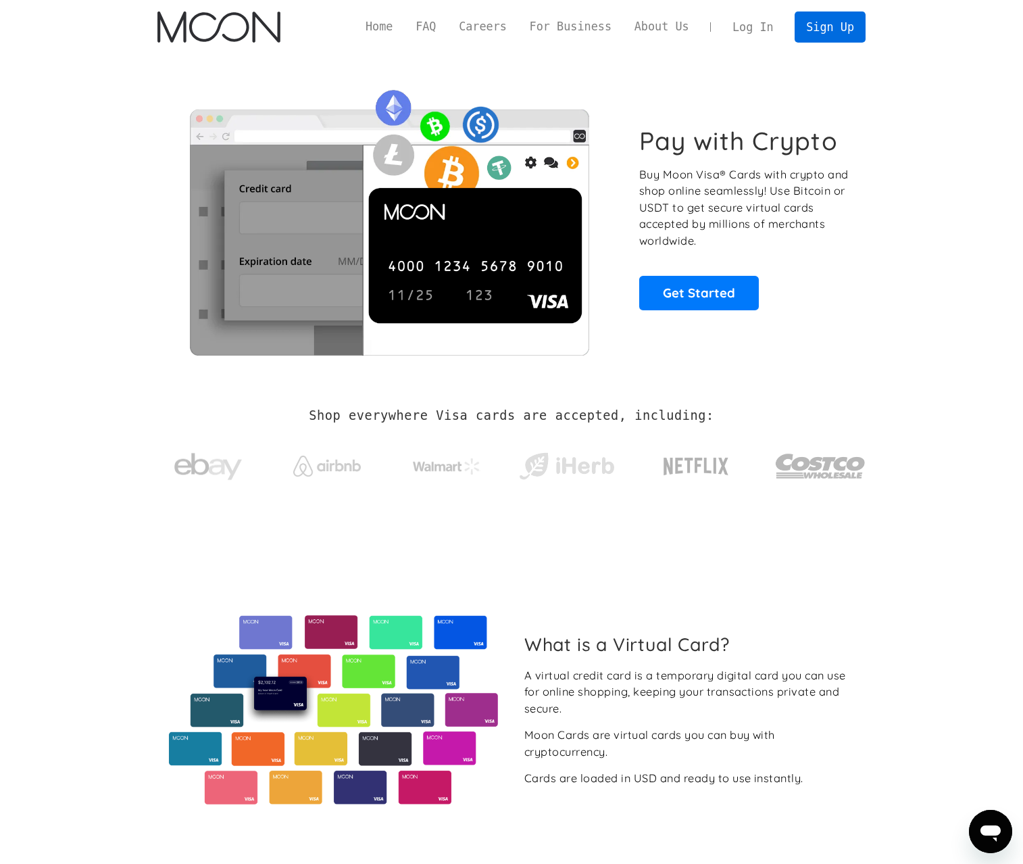 This screenshot has width=1023, height=864. Describe the element at coordinates (218, 27) in the screenshot. I see `img: Moon Logo` at that location.